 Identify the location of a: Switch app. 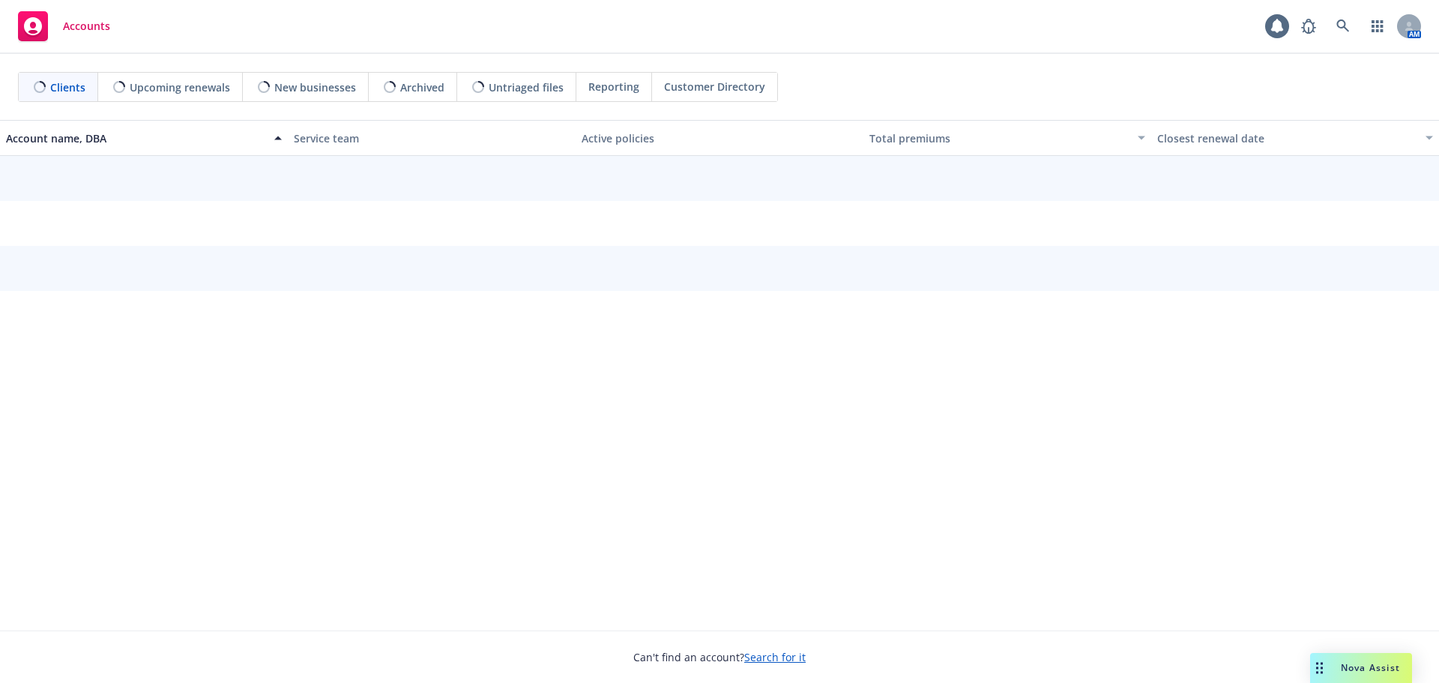
(1378, 26).